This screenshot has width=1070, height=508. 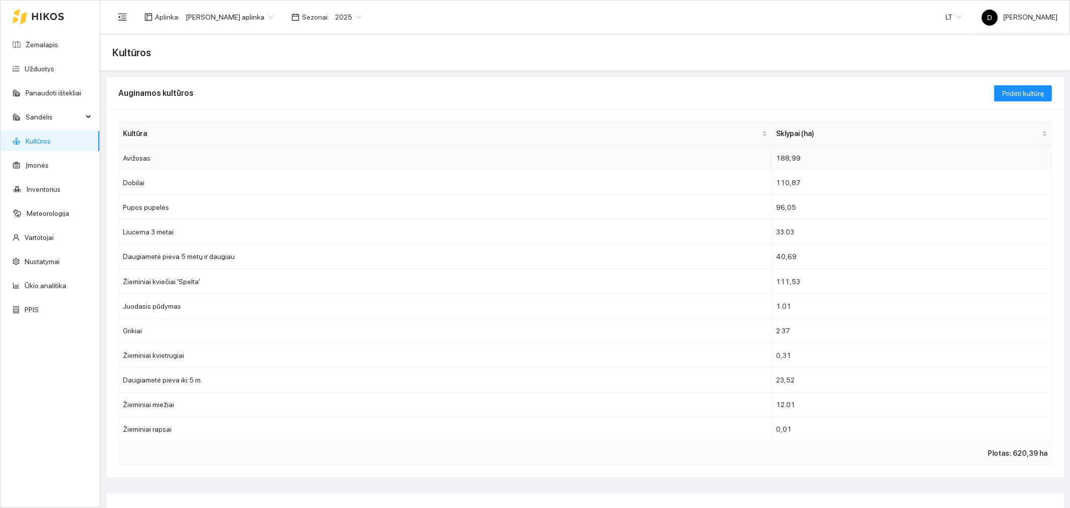 What do you see at coordinates (39, 69) in the screenshot?
I see `a: Užduotys` at bounding box center [39, 69].